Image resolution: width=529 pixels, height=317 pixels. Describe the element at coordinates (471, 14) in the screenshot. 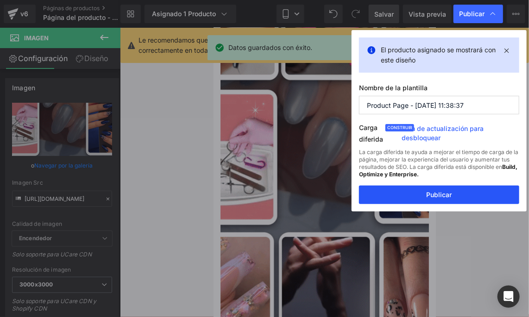

I see `span: Publicar` at that location.